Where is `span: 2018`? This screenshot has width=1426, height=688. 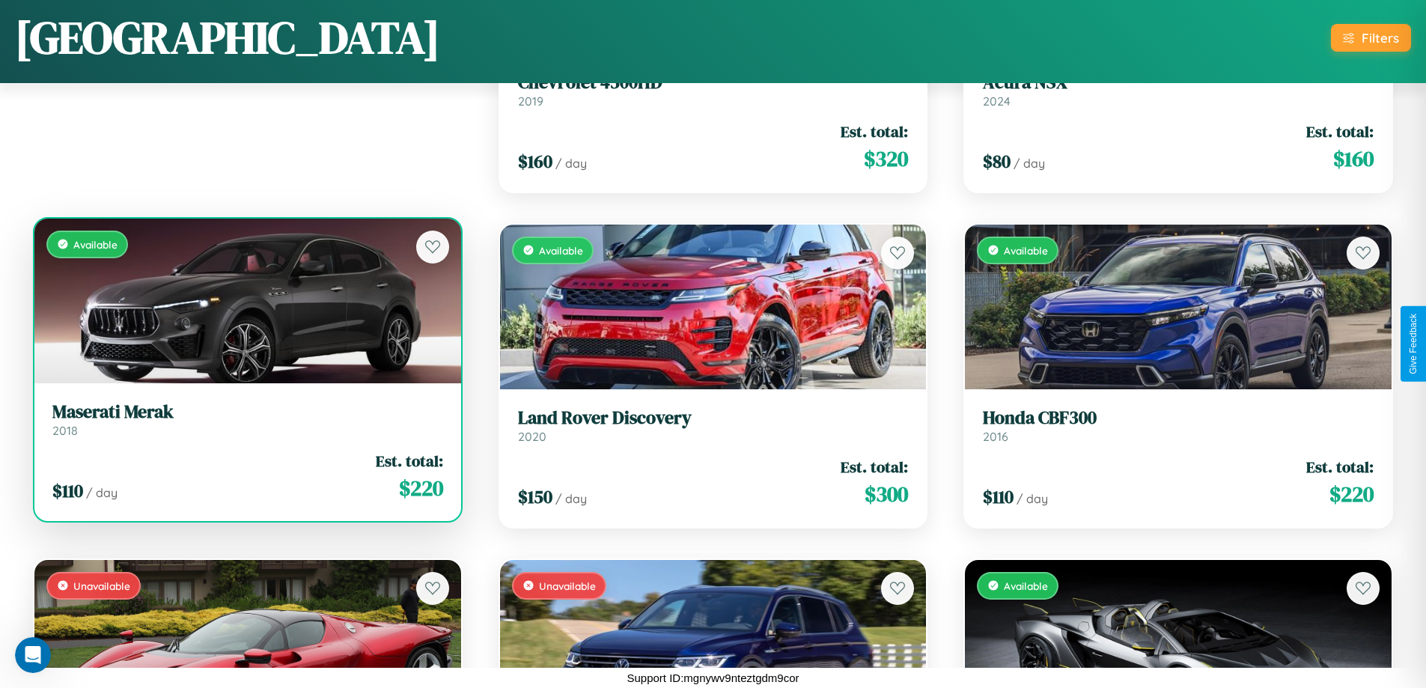
span: 2018 is located at coordinates (65, 430).